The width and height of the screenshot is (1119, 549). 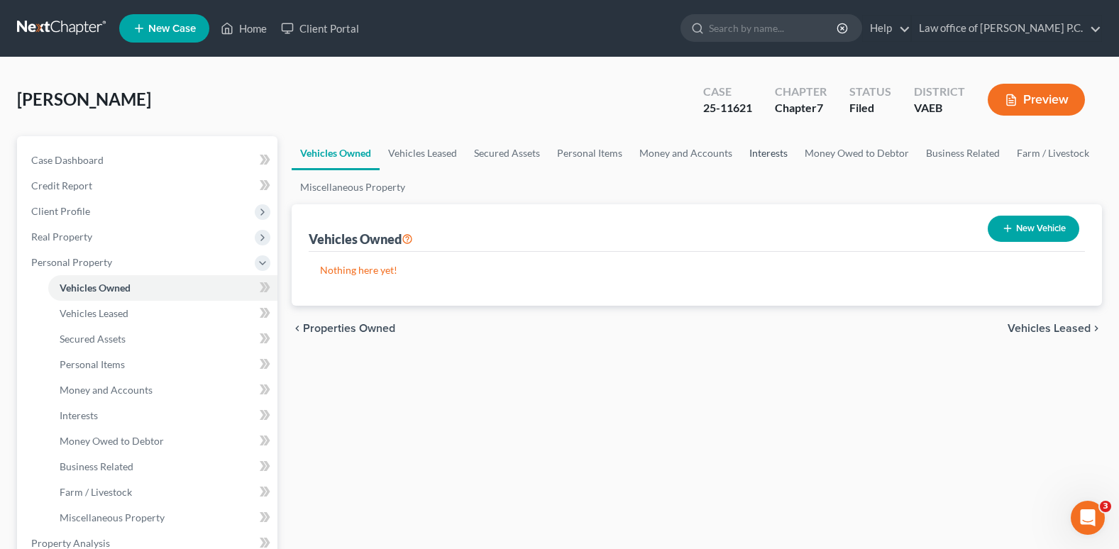 I want to click on span: Client Profile, so click(x=60, y=211).